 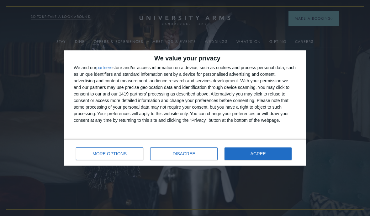 What do you see at coordinates (258, 154) in the screenshot?
I see `span: AGREE` at bounding box center [258, 154].